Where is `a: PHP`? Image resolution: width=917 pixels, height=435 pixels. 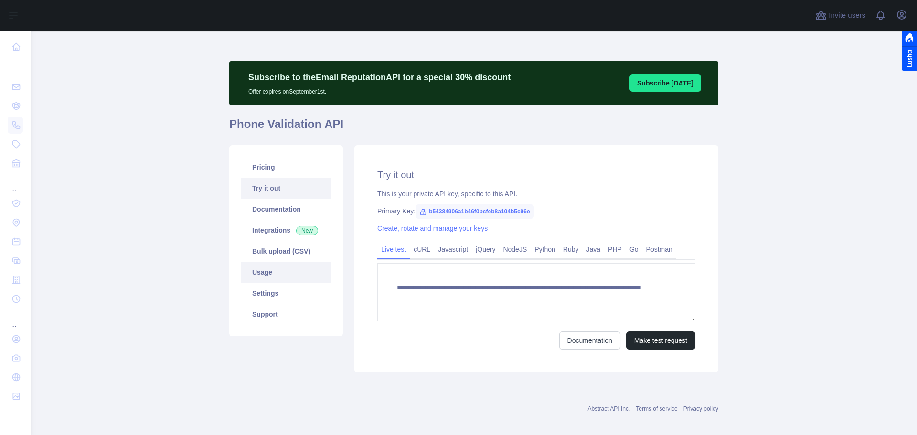
a: PHP is located at coordinates (615, 249).